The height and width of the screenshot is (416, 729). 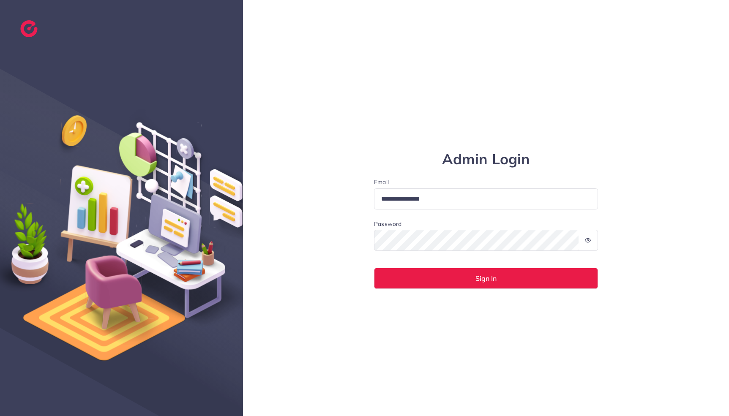 What do you see at coordinates (29, 29) in the screenshot?
I see `img: logo` at bounding box center [29, 29].